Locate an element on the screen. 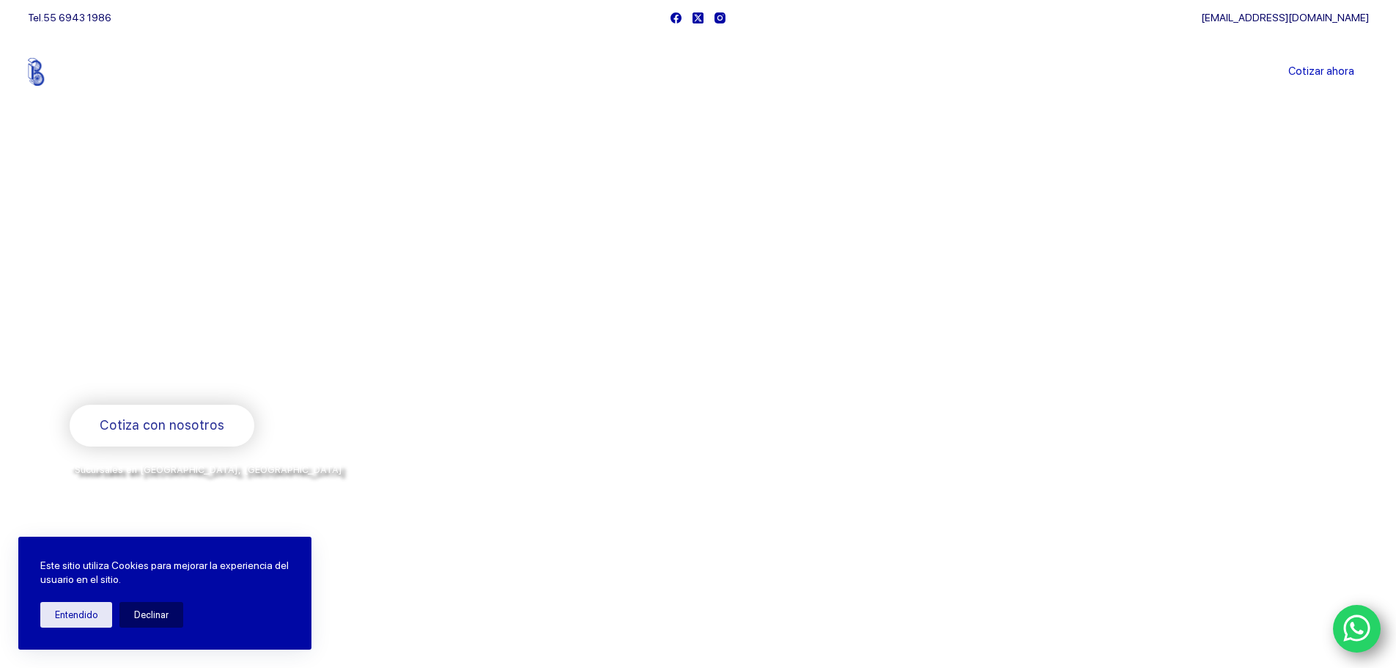  button: Declinar is located at coordinates (151, 614).